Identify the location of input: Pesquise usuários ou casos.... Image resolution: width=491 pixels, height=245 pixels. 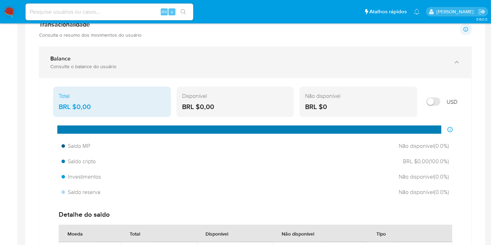
(109, 12).